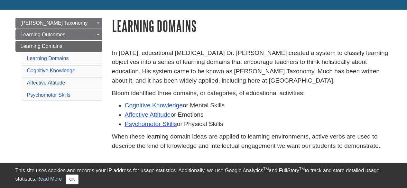  What do you see at coordinates (259, 106) in the screenshot?
I see `li: or Mental Skills` at bounding box center [259, 106].